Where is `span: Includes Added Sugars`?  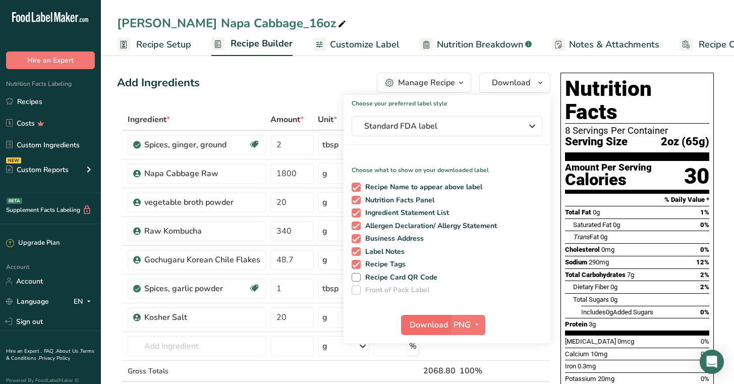 span: Includes Added Sugars is located at coordinates (617, 312).